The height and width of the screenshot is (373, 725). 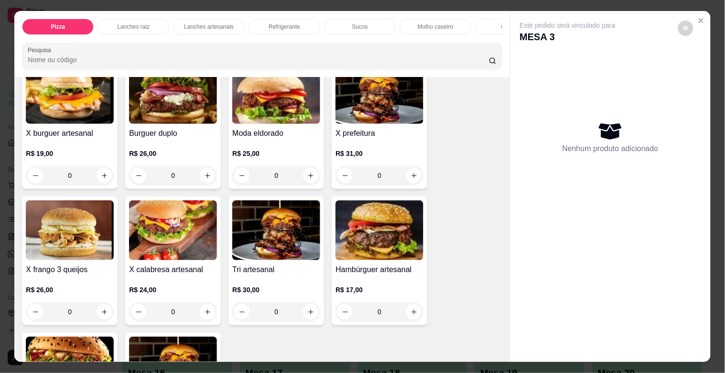 I want to click on button: Close, so click(x=701, y=21).